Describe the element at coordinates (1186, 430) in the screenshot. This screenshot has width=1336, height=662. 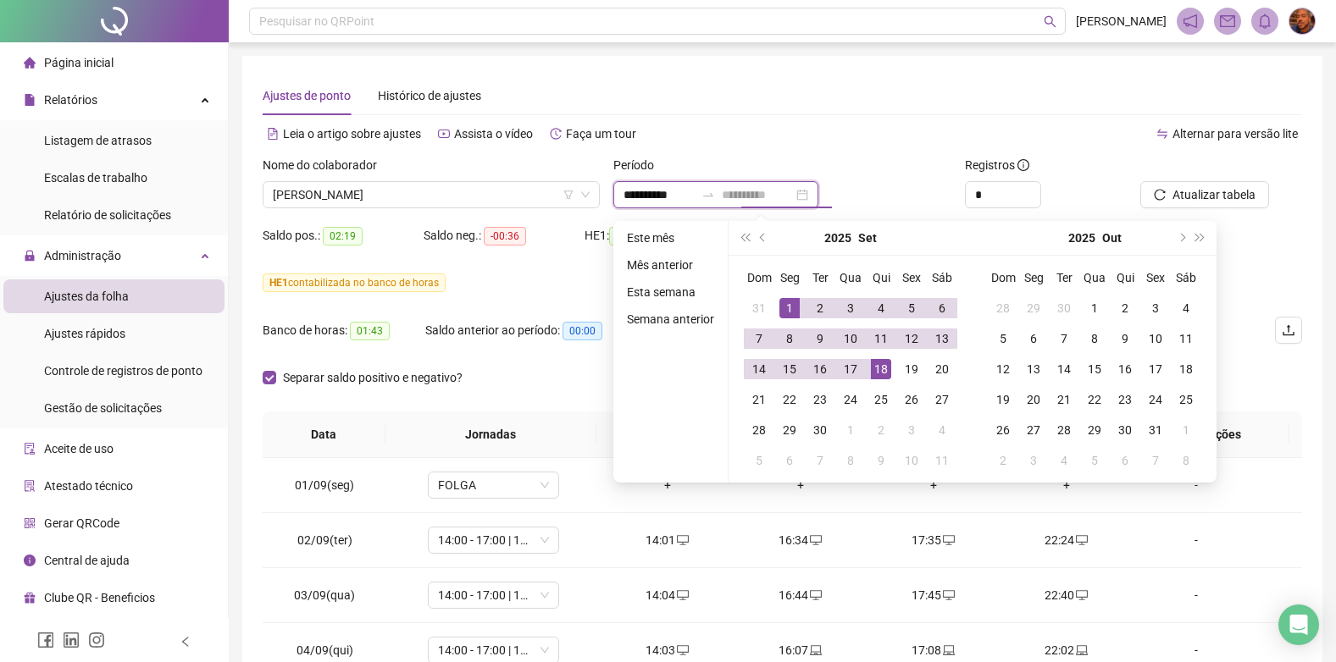
I see `div: 1` at that location.